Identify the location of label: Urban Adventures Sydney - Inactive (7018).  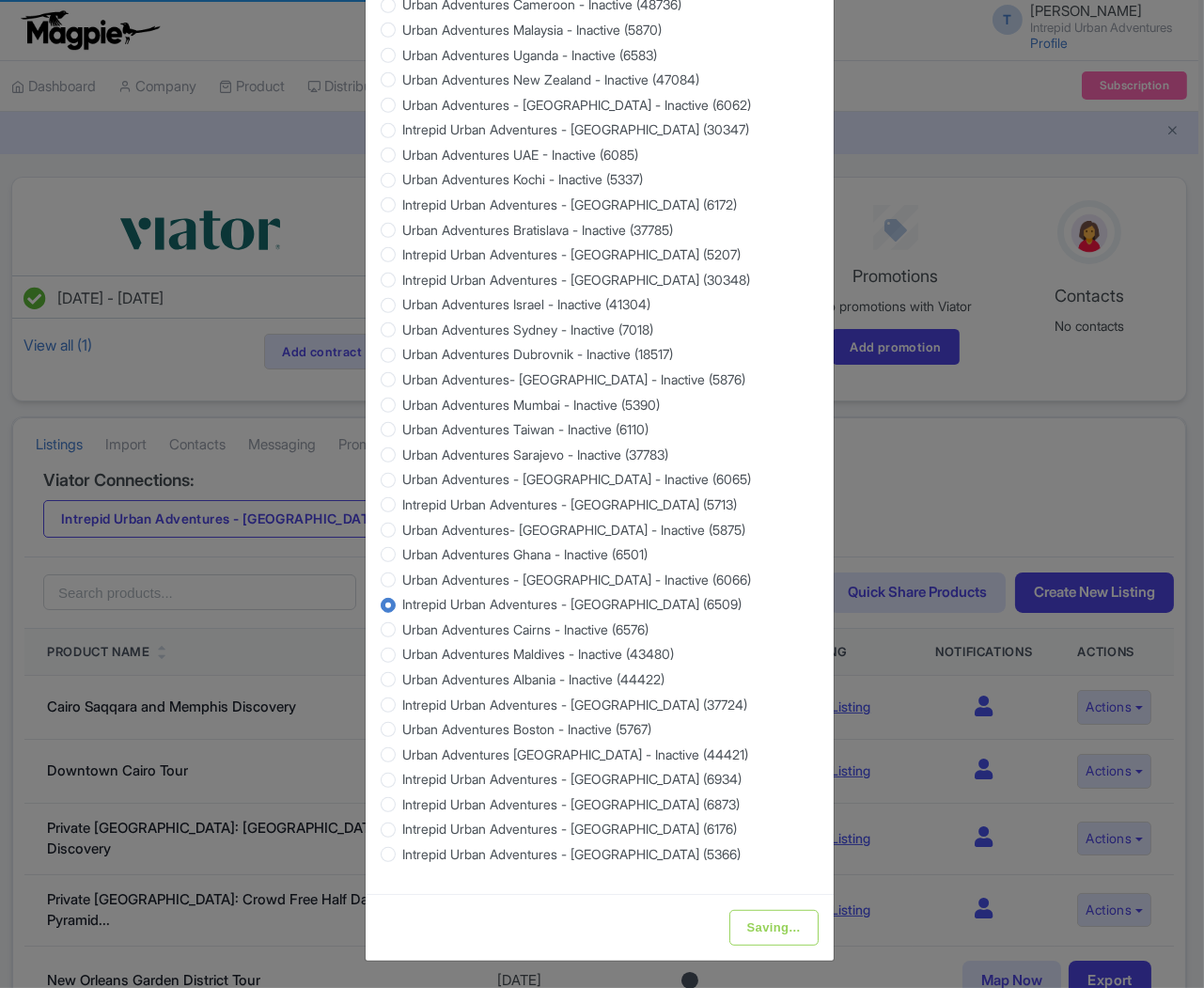
(529, 329).